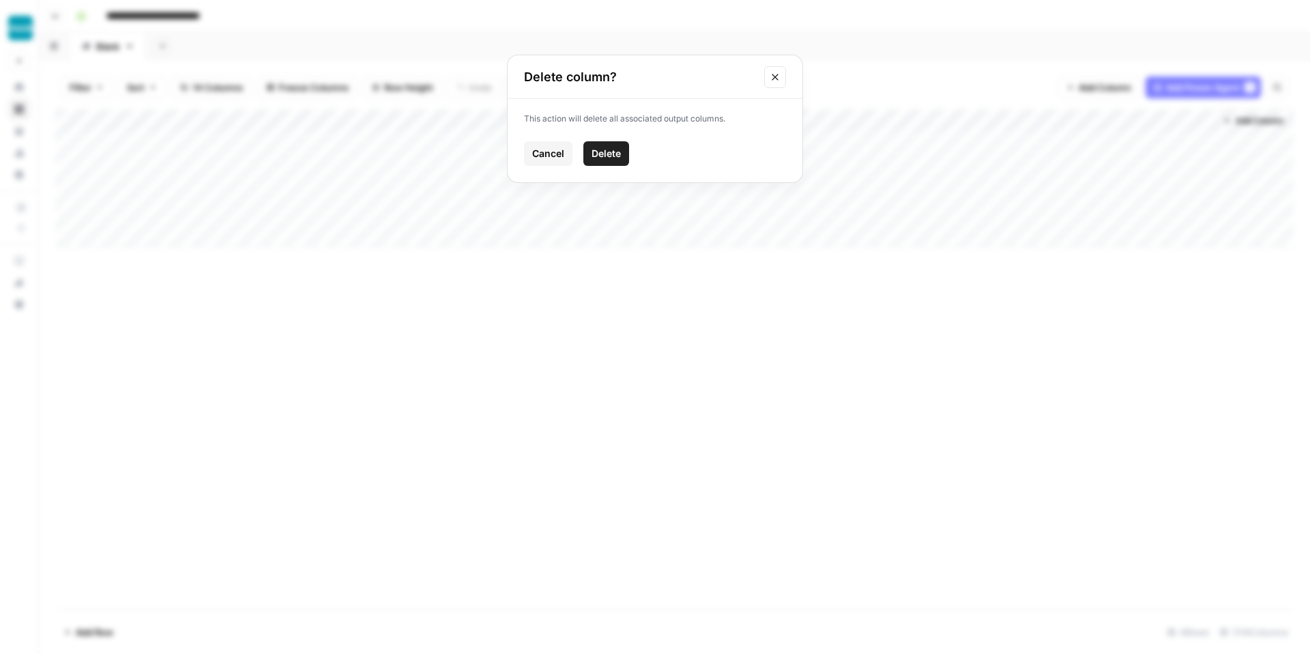  I want to click on p: This action will delete all associated output columns., so click(655, 119).